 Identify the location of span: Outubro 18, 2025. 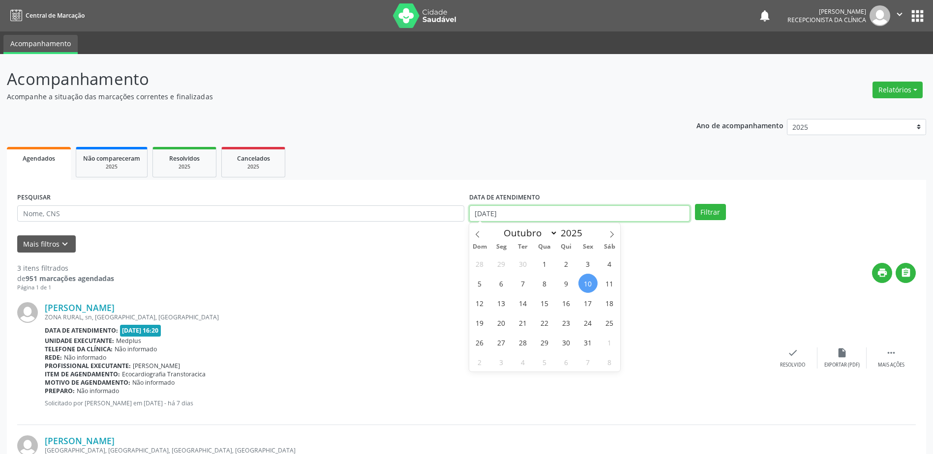
(609, 303).